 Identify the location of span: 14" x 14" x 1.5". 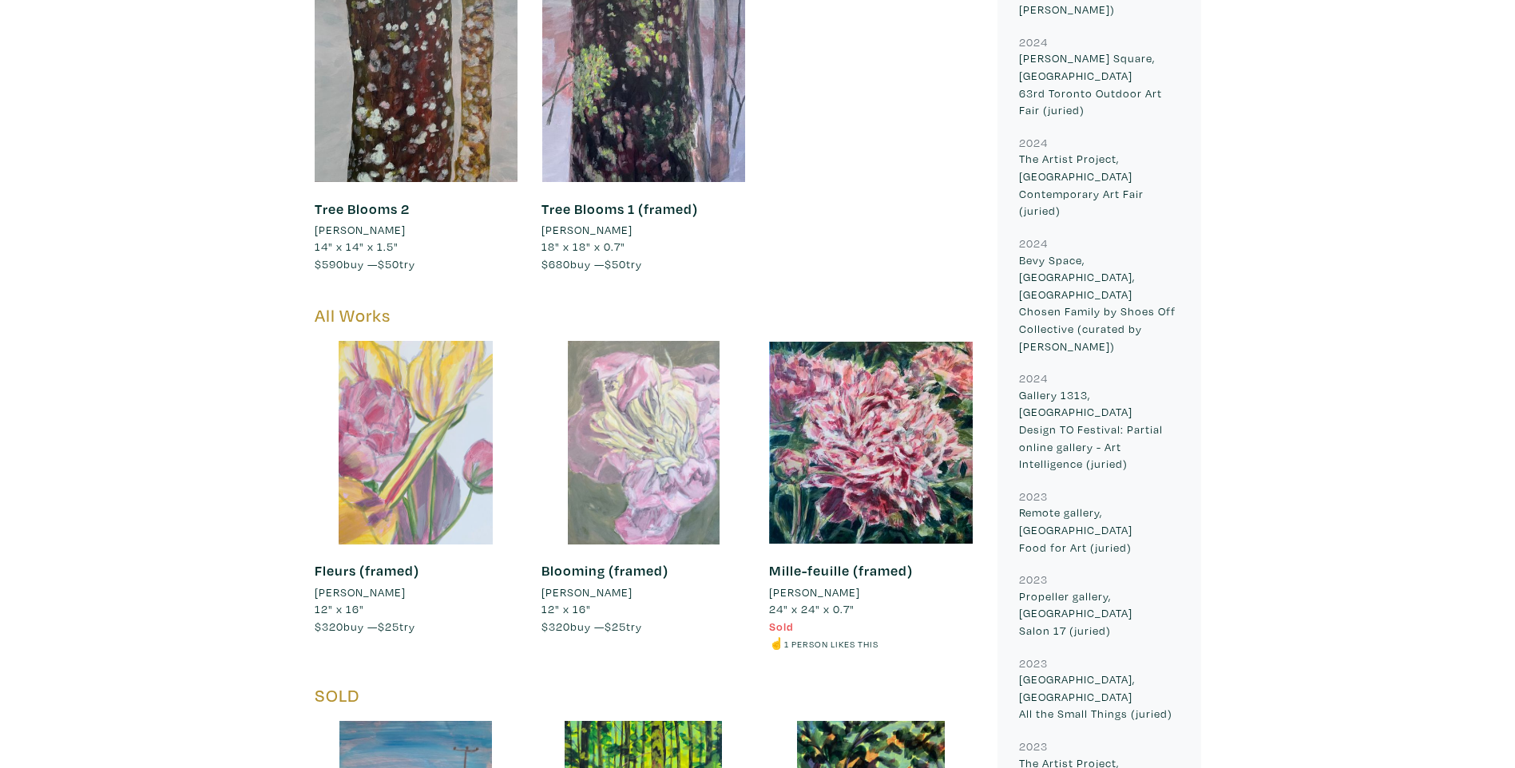
(356, 246).